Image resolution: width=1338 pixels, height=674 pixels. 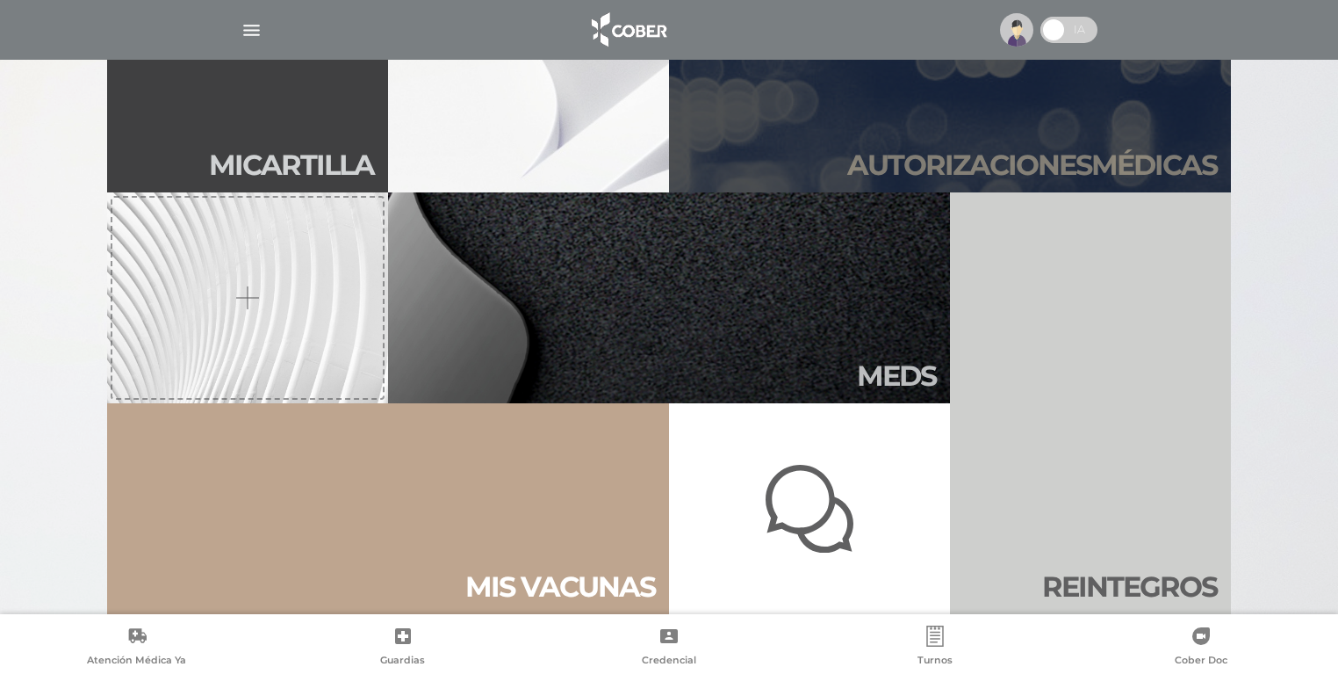 I want to click on img: profile-placeholder.svg, so click(x=1017, y=30).